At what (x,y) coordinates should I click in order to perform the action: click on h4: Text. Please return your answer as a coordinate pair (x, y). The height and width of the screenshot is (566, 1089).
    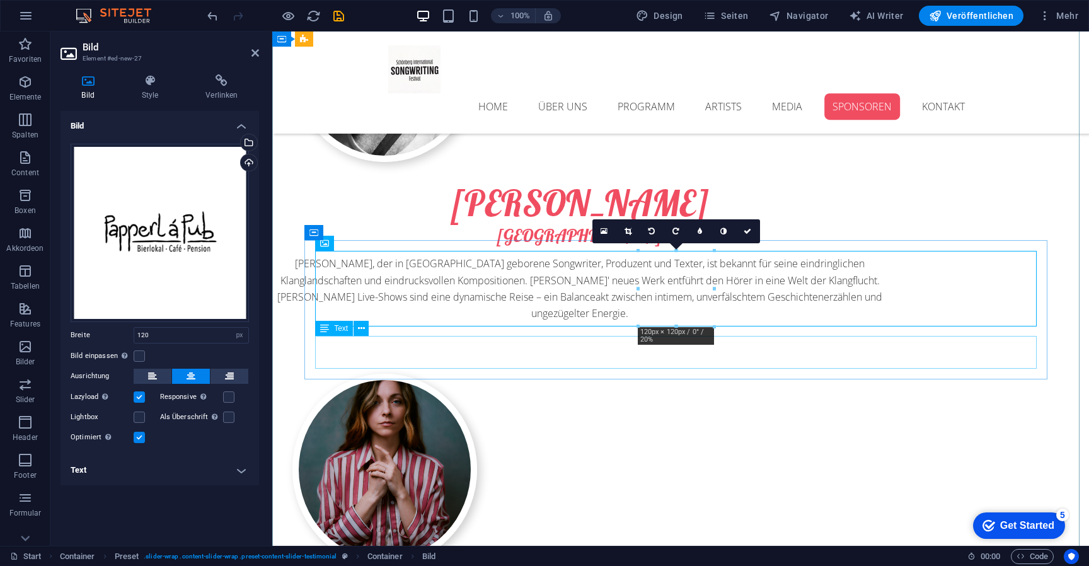
    Looking at the image, I should click on (159, 470).